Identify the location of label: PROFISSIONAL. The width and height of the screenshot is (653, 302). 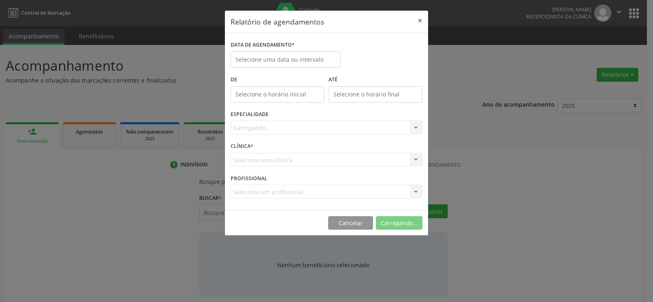
(249, 178).